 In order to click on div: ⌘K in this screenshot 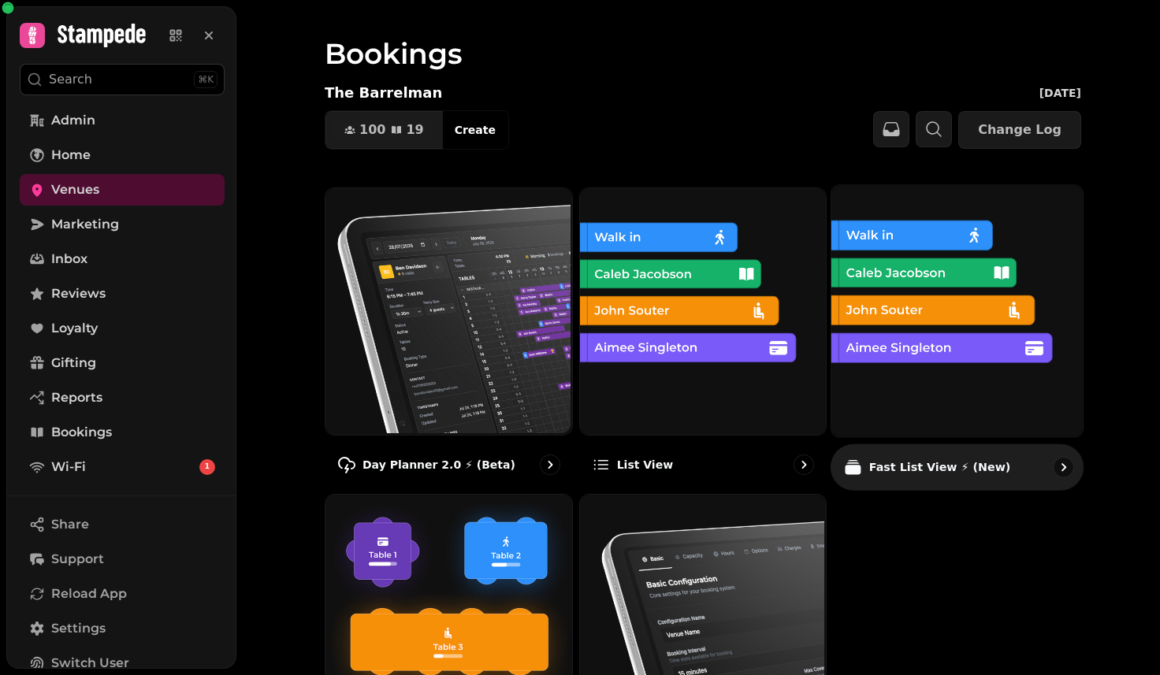, I will do `click(206, 80)`.